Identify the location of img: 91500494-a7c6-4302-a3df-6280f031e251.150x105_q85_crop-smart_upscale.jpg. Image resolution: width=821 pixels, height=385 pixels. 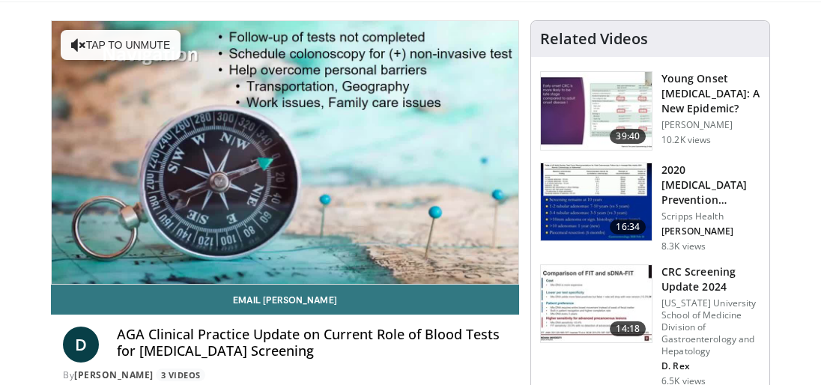
(596, 304).